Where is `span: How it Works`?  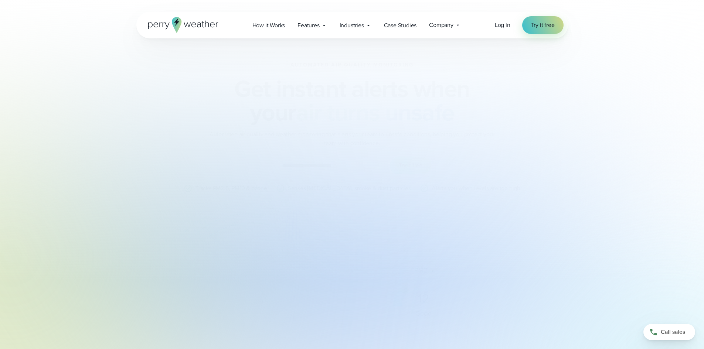 span: How it Works is located at coordinates (269, 26).